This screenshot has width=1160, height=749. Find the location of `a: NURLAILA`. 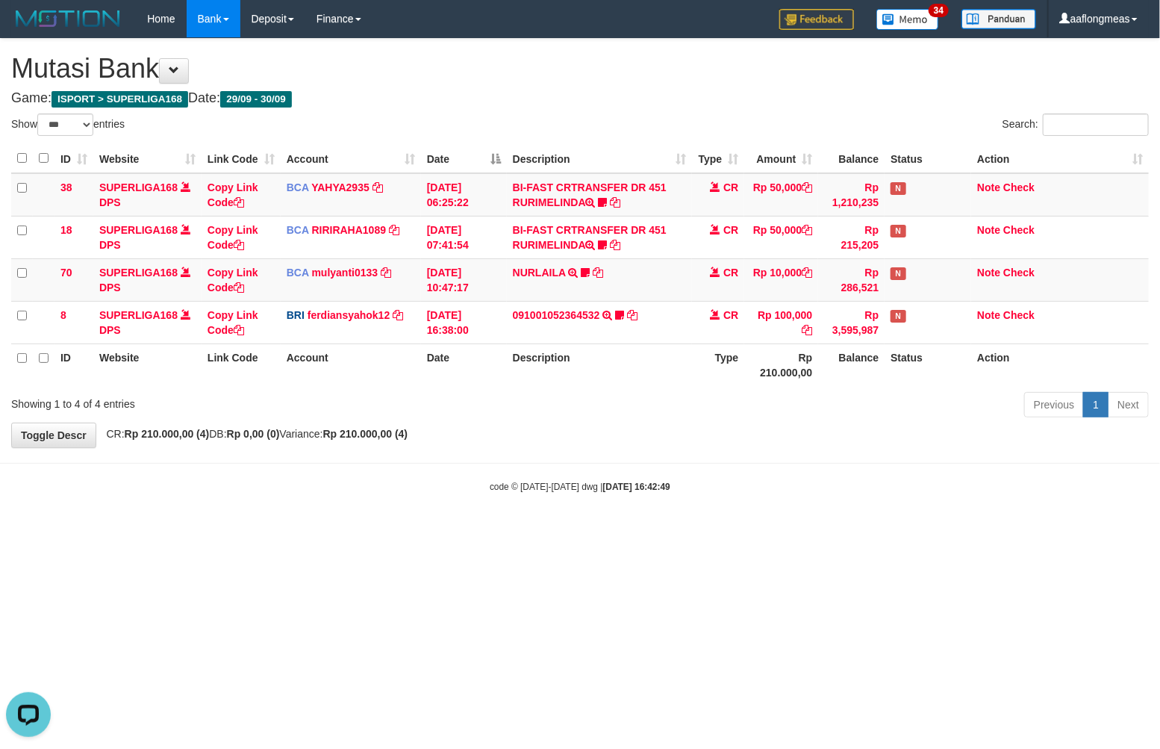

a: NURLAILA is located at coordinates (539, 272).